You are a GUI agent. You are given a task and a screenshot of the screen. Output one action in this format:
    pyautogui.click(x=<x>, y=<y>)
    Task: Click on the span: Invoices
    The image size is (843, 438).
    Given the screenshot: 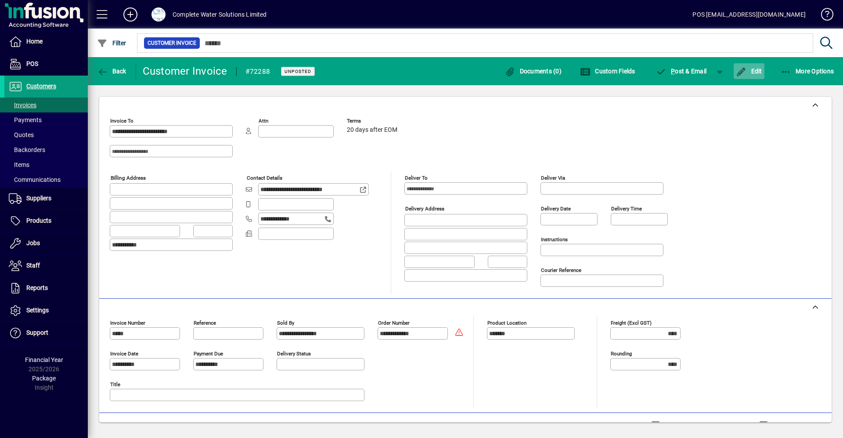 What is the action you would take?
    pyautogui.click(x=22, y=105)
    